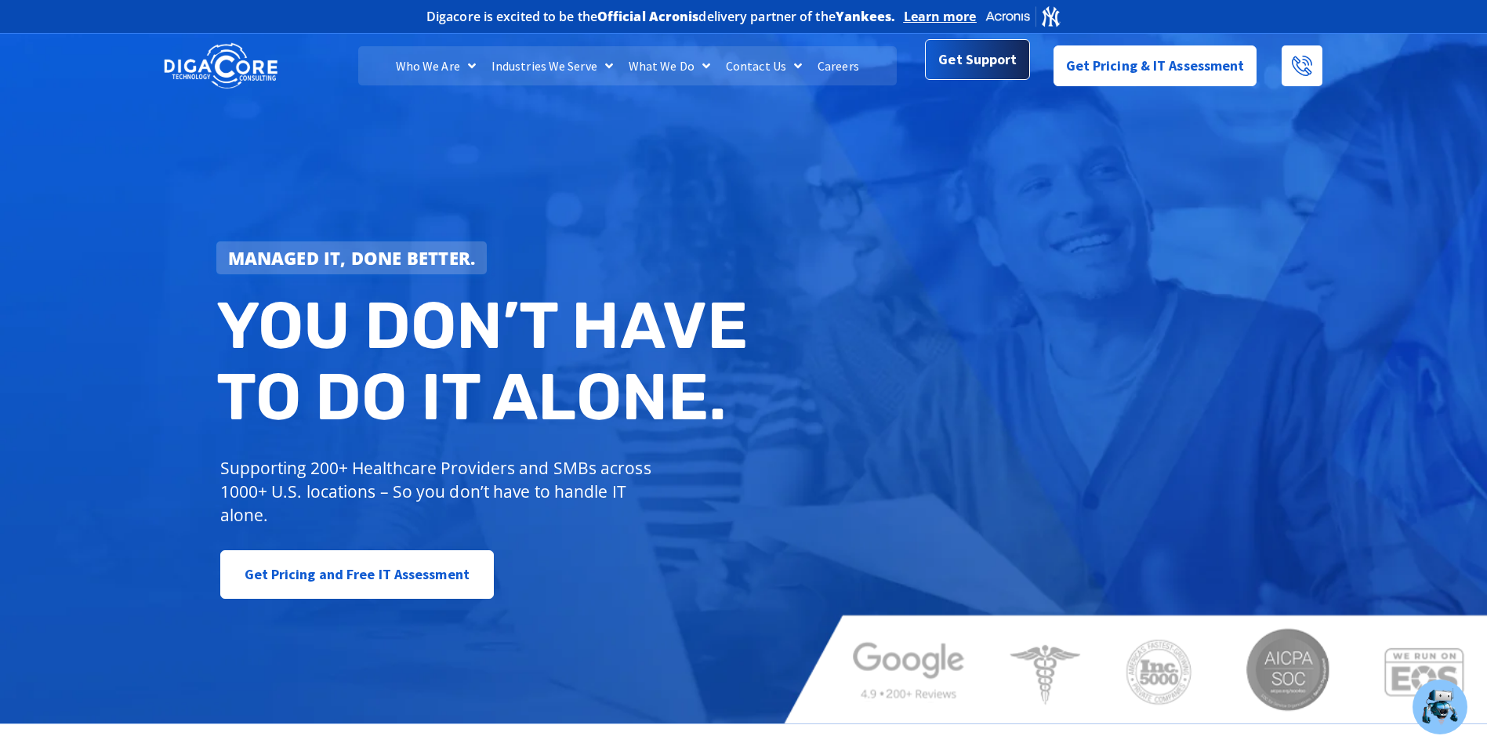 Image resolution: width=1487 pixels, height=754 pixels. Describe the element at coordinates (838, 66) in the screenshot. I see `a: Careers` at that location.